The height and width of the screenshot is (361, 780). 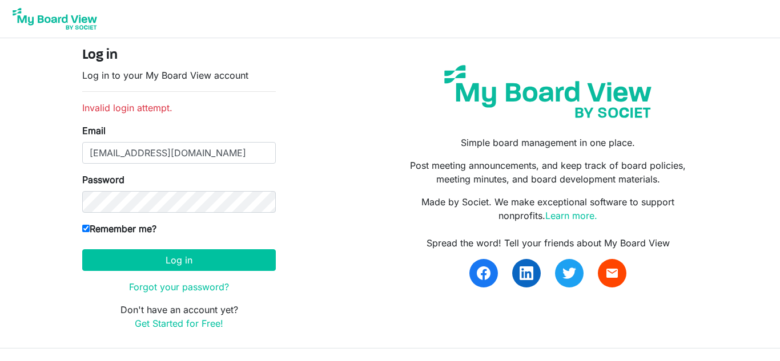 What do you see at coordinates (548, 91) in the screenshot?
I see `img: my-board-view-societ.svg` at bounding box center [548, 91].